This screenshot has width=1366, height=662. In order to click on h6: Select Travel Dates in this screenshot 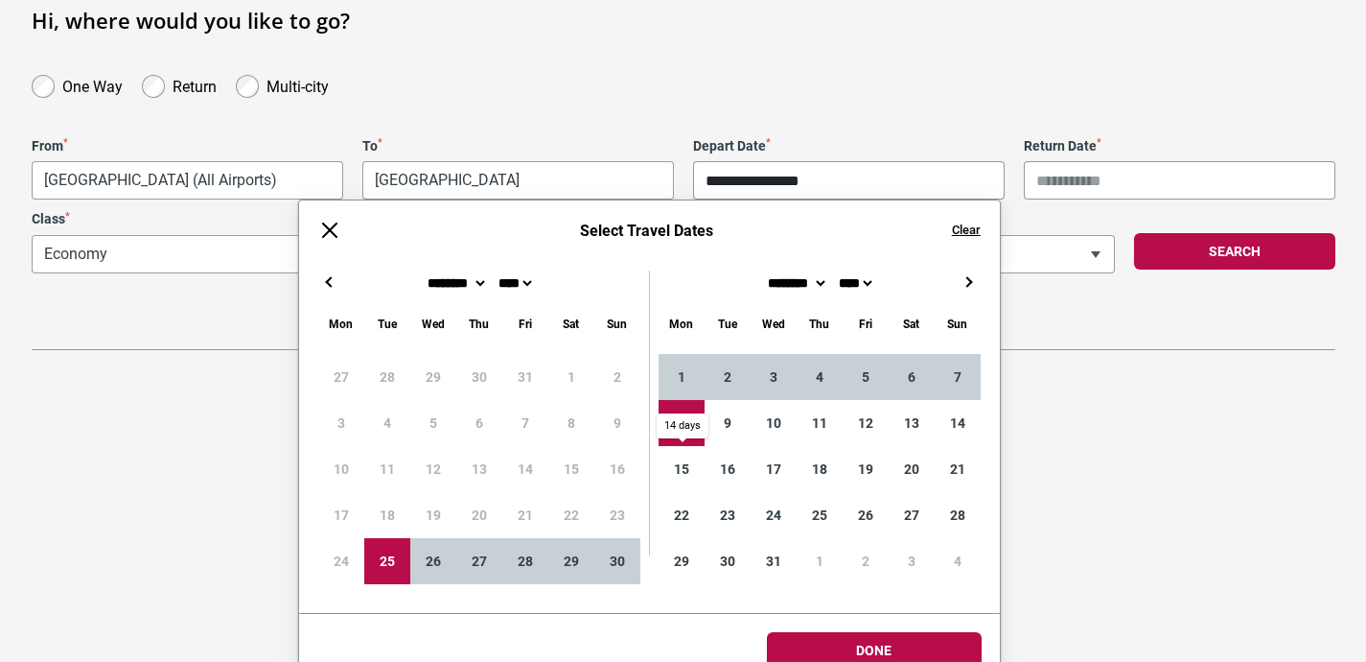, I will do `click(646, 230)`.